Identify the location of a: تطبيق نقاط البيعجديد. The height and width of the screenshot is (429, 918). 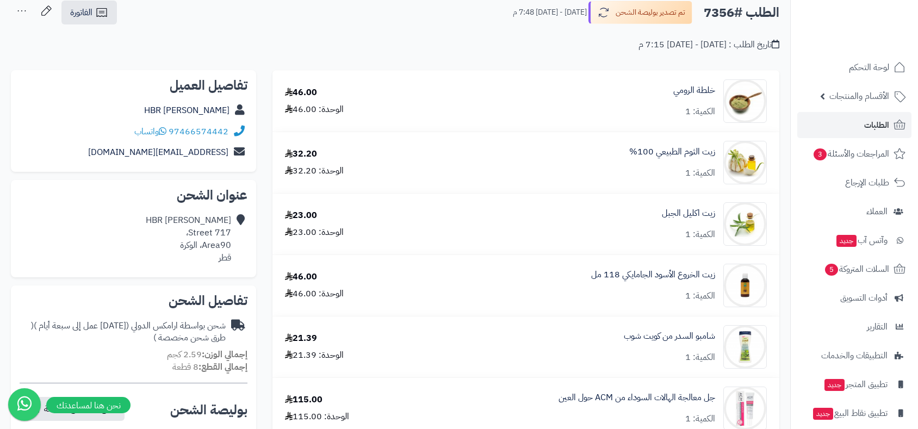
(854, 413).